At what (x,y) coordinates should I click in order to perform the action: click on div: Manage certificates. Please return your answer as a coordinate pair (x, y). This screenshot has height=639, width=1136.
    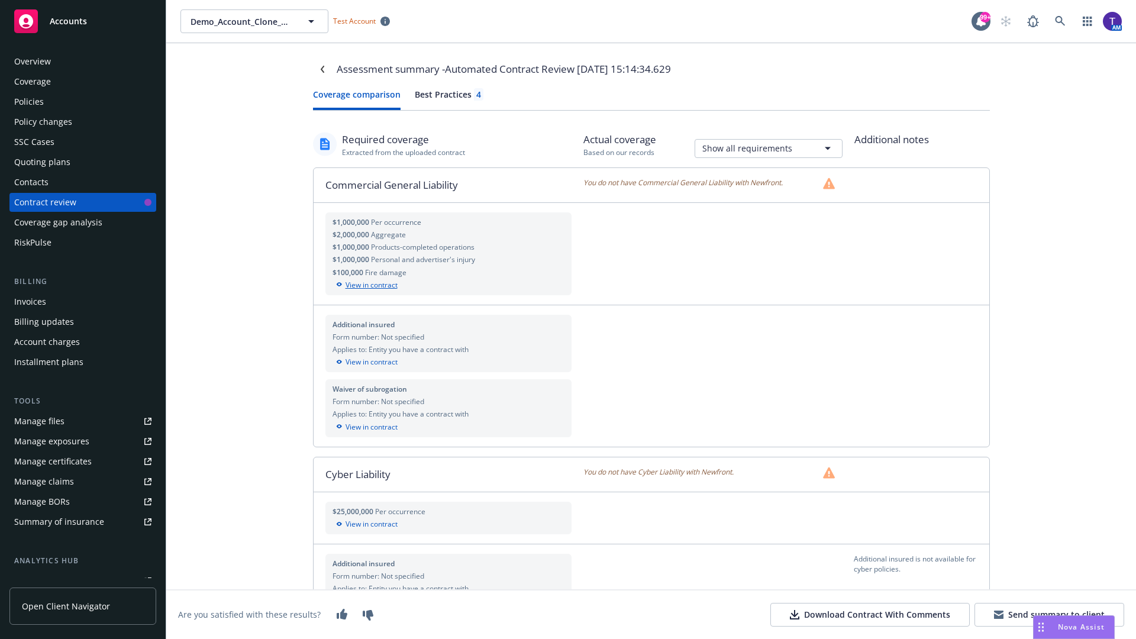
    Looking at the image, I should click on (53, 462).